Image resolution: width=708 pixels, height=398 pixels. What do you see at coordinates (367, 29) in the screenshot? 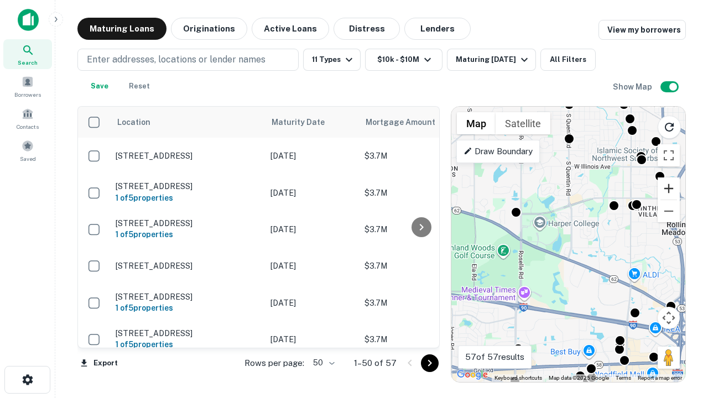
I see `button: Distress` at bounding box center [367, 29].